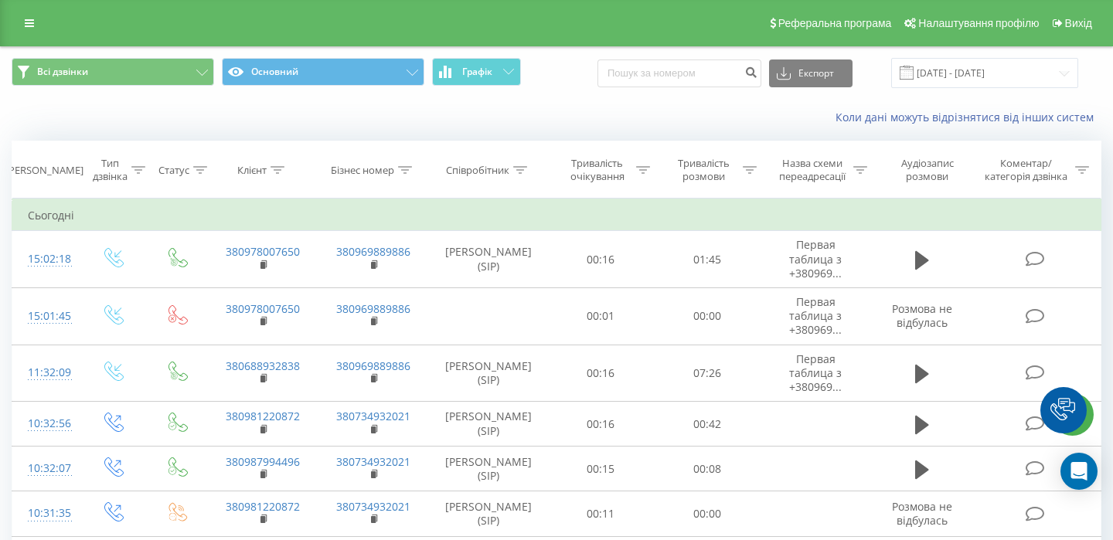 The width and height of the screenshot is (1113, 540). Describe the element at coordinates (835, 23) in the screenshot. I see `span: Реферальна програма` at that location.